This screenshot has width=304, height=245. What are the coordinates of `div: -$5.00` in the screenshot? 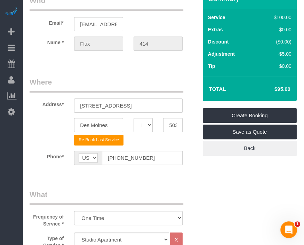 It's located at (275, 54).